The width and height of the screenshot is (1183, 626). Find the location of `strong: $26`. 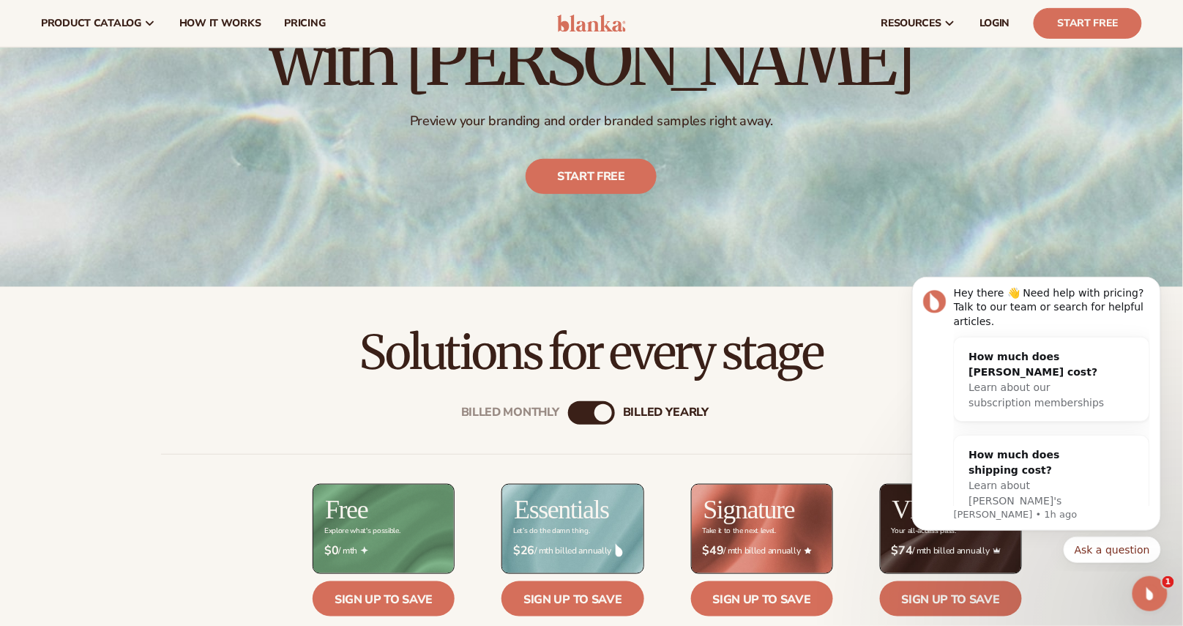

strong: $26 is located at coordinates (524, 551).